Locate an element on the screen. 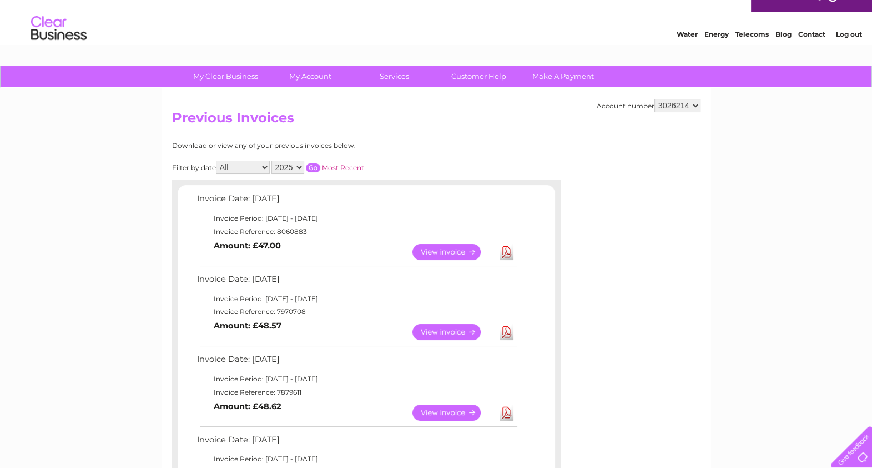 Image resolution: width=872 pixels, height=468 pixels. a: Contact is located at coordinates (812, 51).